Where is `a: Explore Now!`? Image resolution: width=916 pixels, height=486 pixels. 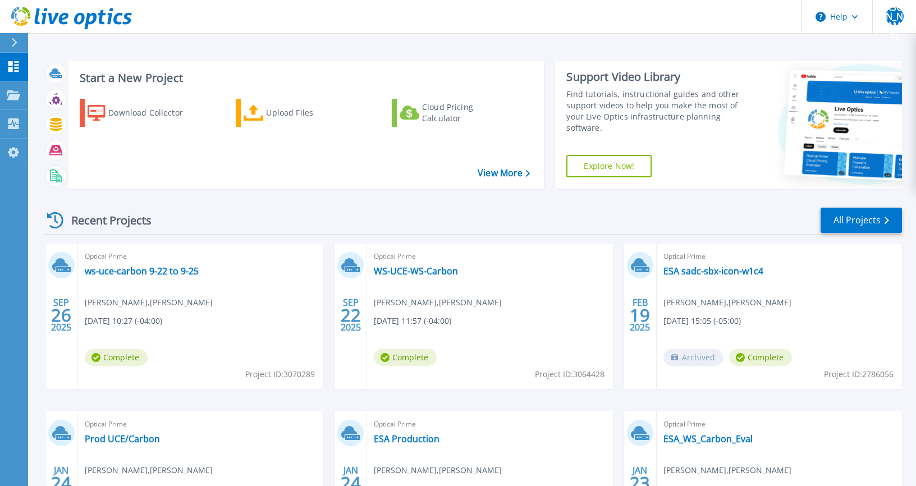 a: Explore Now! is located at coordinates (609, 166).